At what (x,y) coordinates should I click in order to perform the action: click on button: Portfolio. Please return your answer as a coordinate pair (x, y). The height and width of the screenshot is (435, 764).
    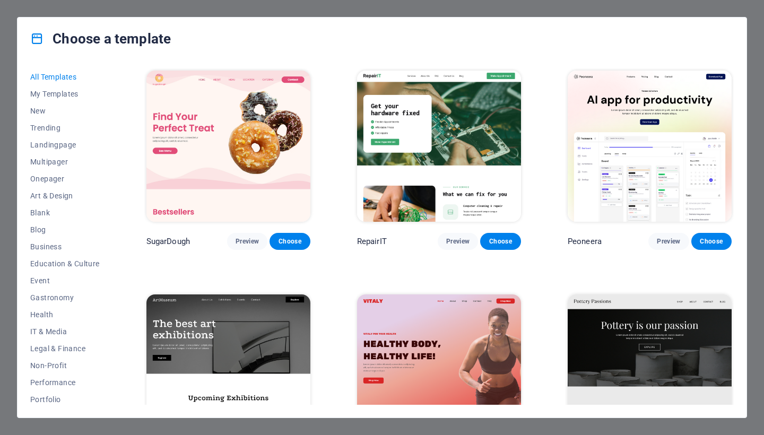
    Looking at the image, I should click on (65, 400).